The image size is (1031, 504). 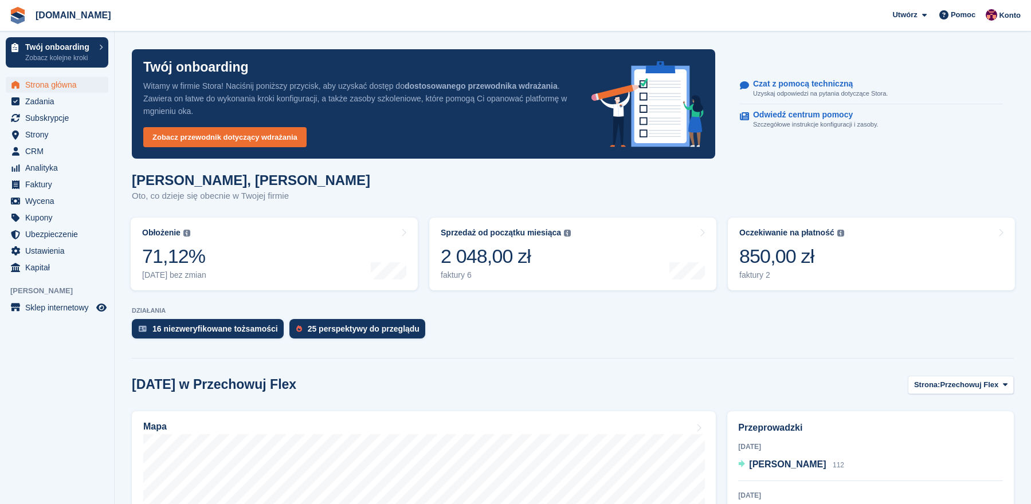 I want to click on div: 16 niezweryfikowane tożsamości, so click(x=215, y=329).